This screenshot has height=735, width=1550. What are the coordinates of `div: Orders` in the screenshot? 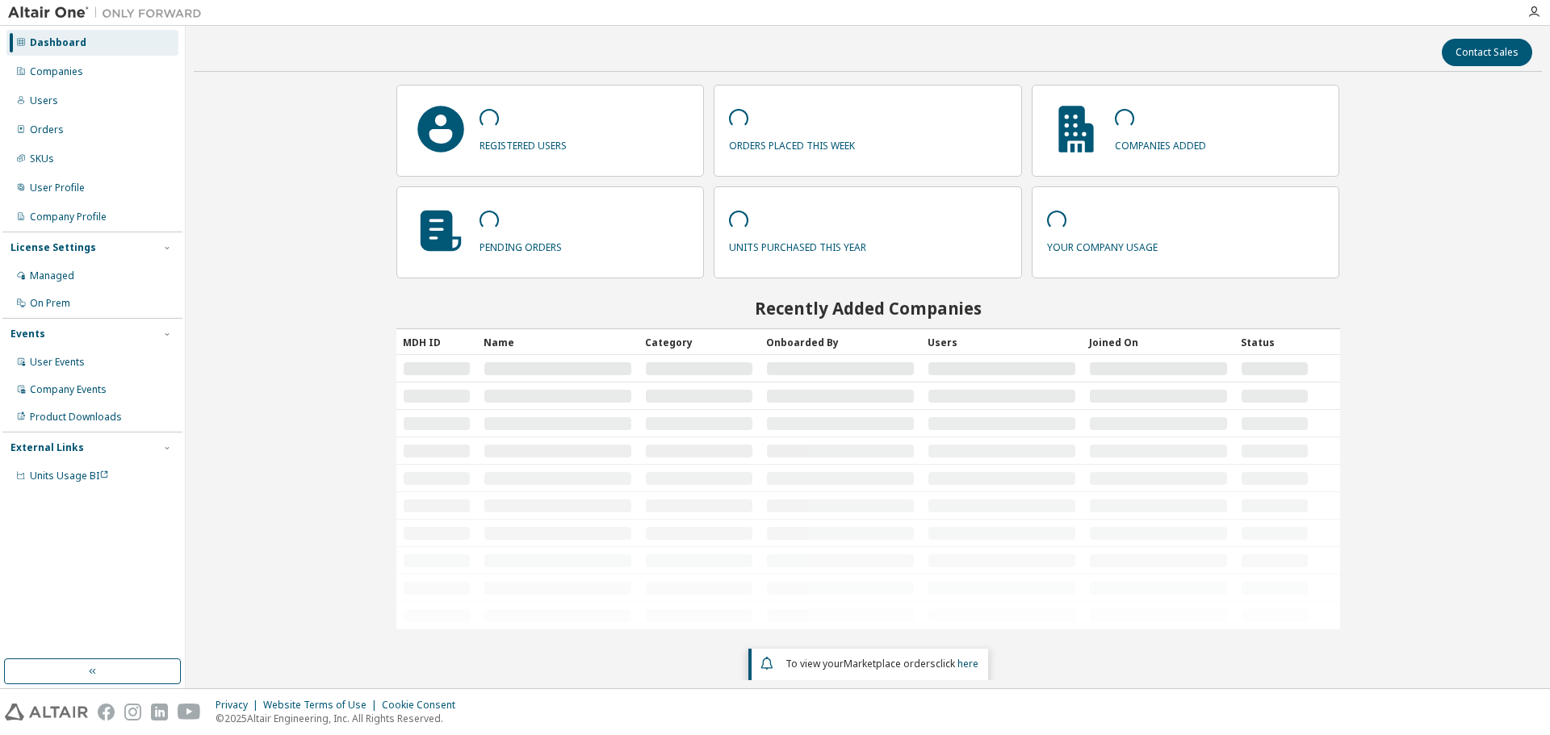 It's located at (47, 130).